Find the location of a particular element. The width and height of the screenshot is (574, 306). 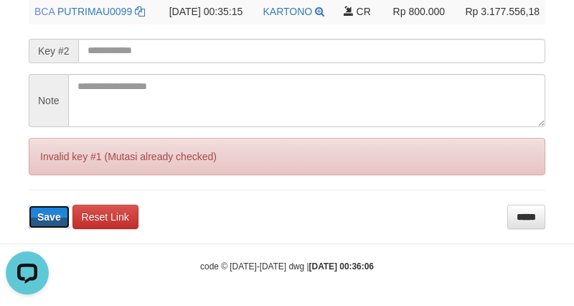

a: PUTRIMAU0099 is located at coordinates (95, 11).